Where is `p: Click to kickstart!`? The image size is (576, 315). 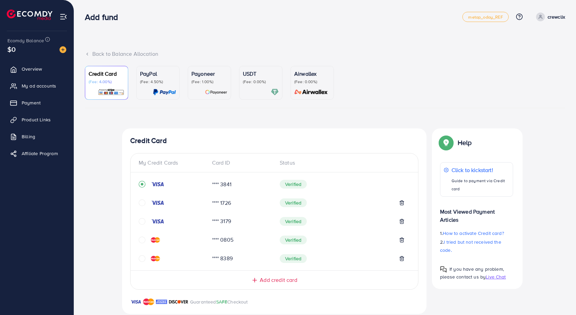
p: Click to kickstart! is located at coordinates (481, 170).